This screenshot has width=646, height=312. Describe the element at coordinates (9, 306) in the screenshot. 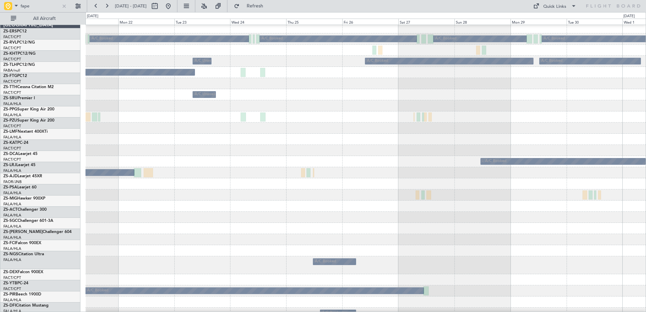

I see `span: ZS-DFI` at that location.